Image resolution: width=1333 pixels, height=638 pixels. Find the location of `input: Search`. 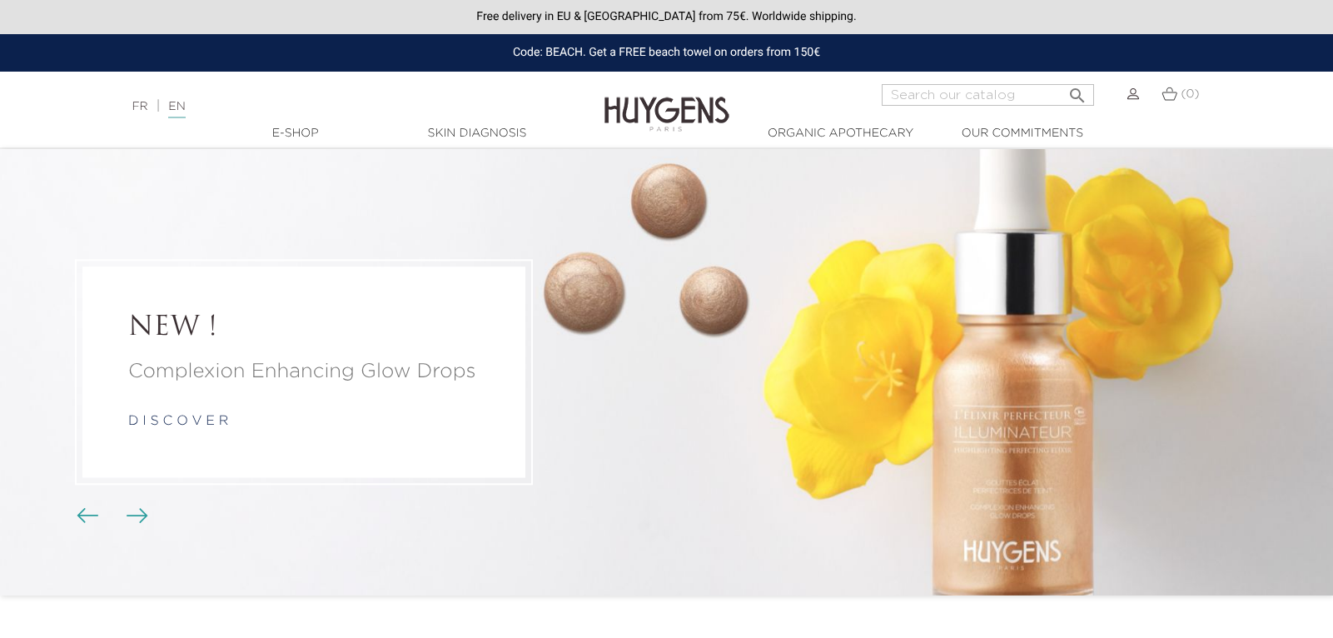

input: Search is located at coordinates (988, 95).